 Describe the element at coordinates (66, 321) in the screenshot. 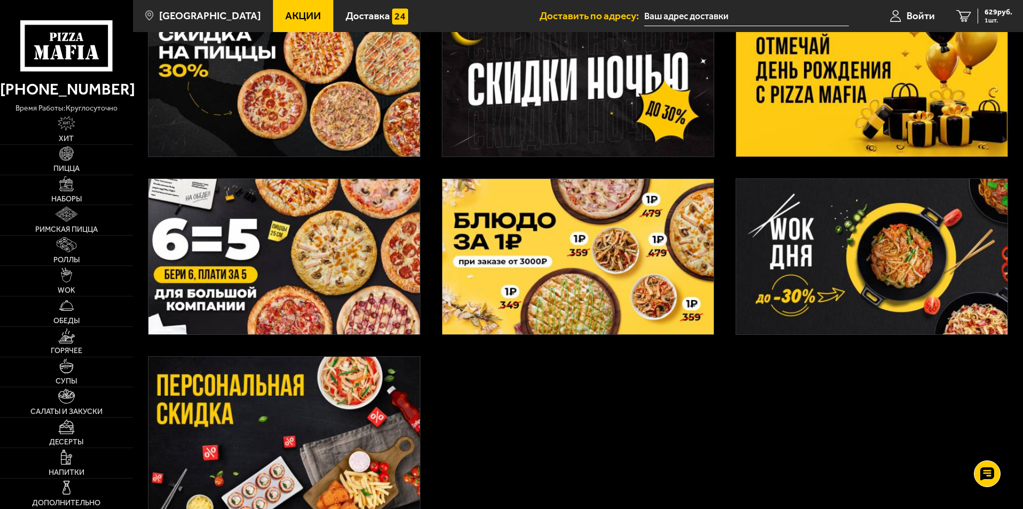

I see `span: Обеды` at that location.